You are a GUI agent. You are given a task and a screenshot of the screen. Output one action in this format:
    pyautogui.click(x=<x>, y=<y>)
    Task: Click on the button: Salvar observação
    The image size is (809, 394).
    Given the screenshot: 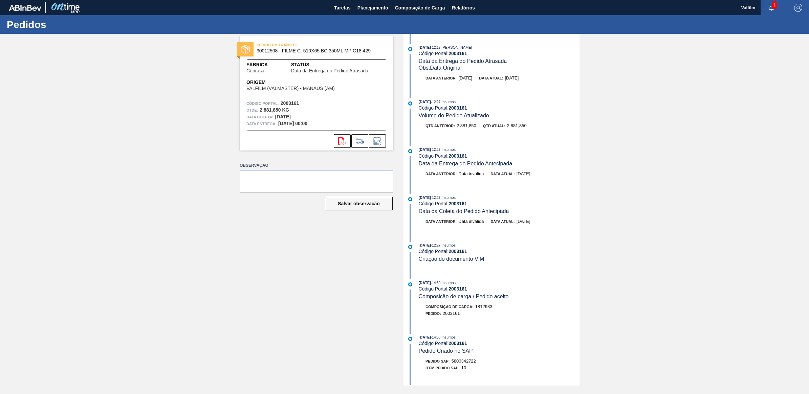 What is the action you would take?
    pyautogui.click(x=359, y=204)
    